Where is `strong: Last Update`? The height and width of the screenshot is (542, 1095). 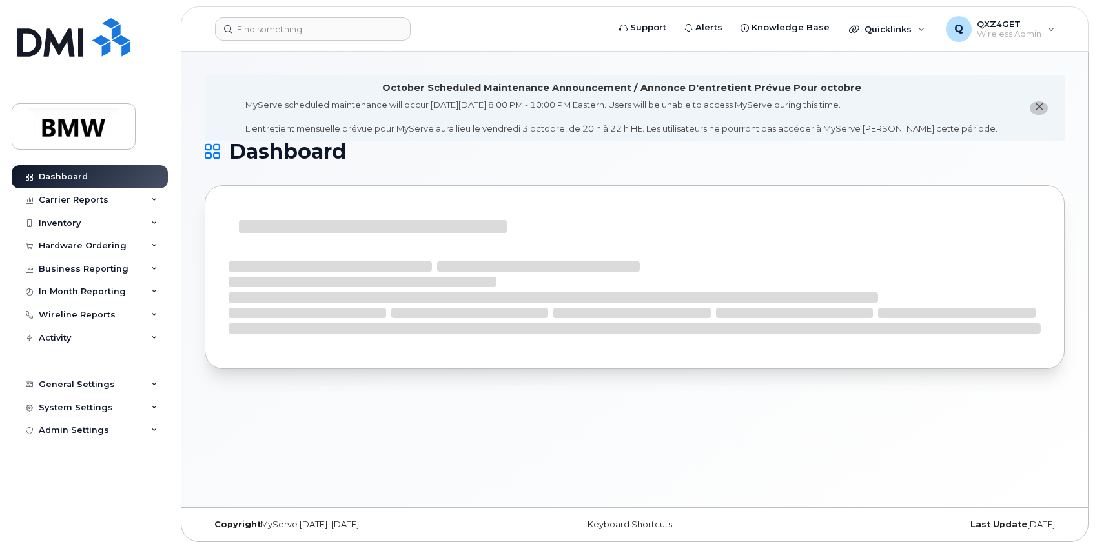
strong: Last Update is located at coordinates (999, 524).